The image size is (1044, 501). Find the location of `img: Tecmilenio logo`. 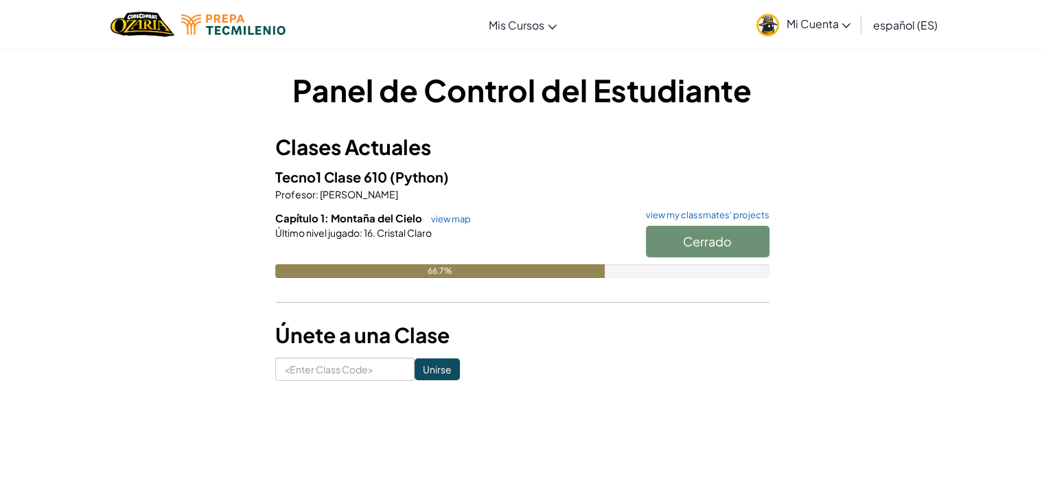

img: Tecmilenio logo is located at coordinates (233, 25).